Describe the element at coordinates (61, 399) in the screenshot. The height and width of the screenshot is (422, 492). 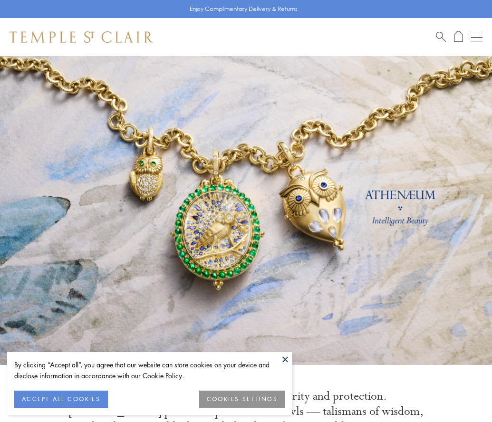
I see `button: ACCEPT ALL COOKIES` at that location.